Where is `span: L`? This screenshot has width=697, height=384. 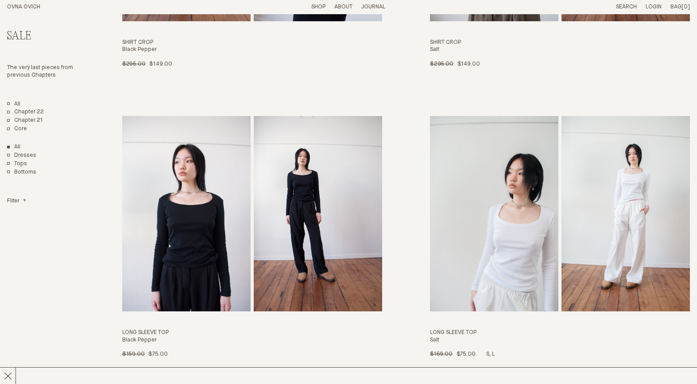
span: L is located at coordinates (493, 354).